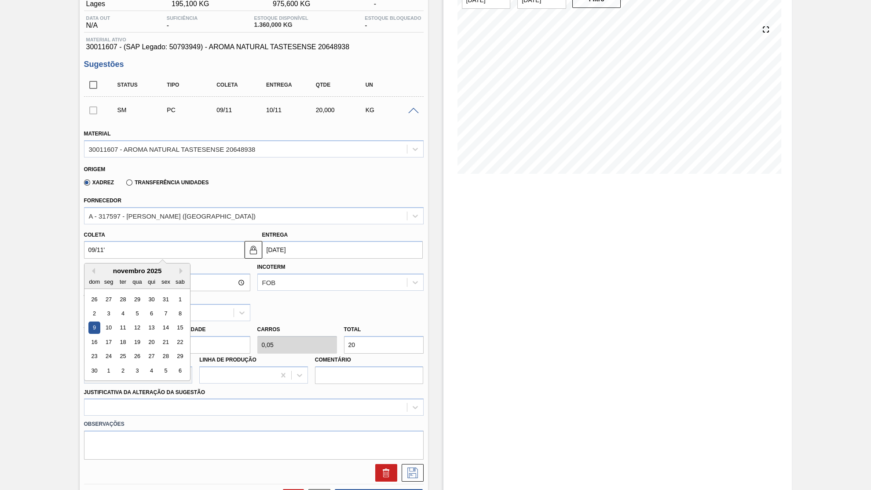 Image resolution: width=871 pixels, height=490 pixels. I want to click on div: seg, so click(108, 282).